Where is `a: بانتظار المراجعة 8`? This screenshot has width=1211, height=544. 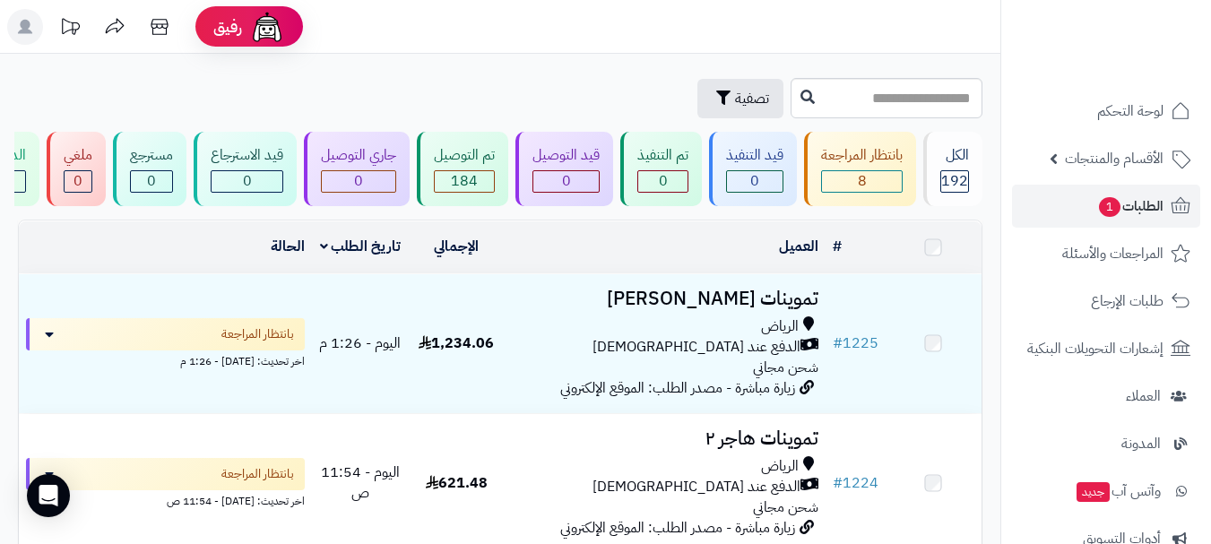 a: بانتظار المراجعة 8 is located at coordinates (859, 168).